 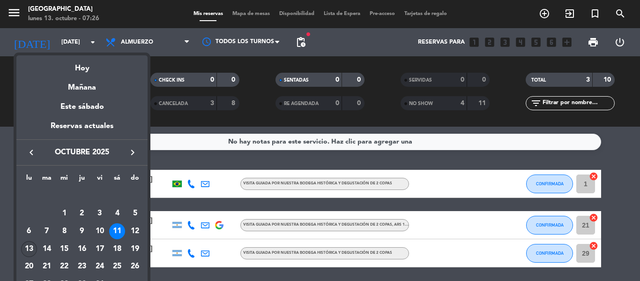 What do you see at coordinates (64, 267) in the screenshot?
I see `td: 22 de octubre de 2025` at bounding box center [64, 267].